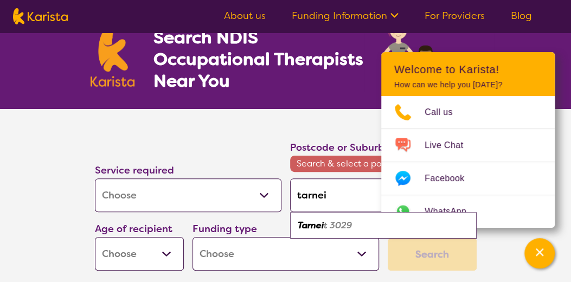  Describe the element at coordinates (337, 148) in the screenshot. I see `label: Postcode or Suburb` at that location.